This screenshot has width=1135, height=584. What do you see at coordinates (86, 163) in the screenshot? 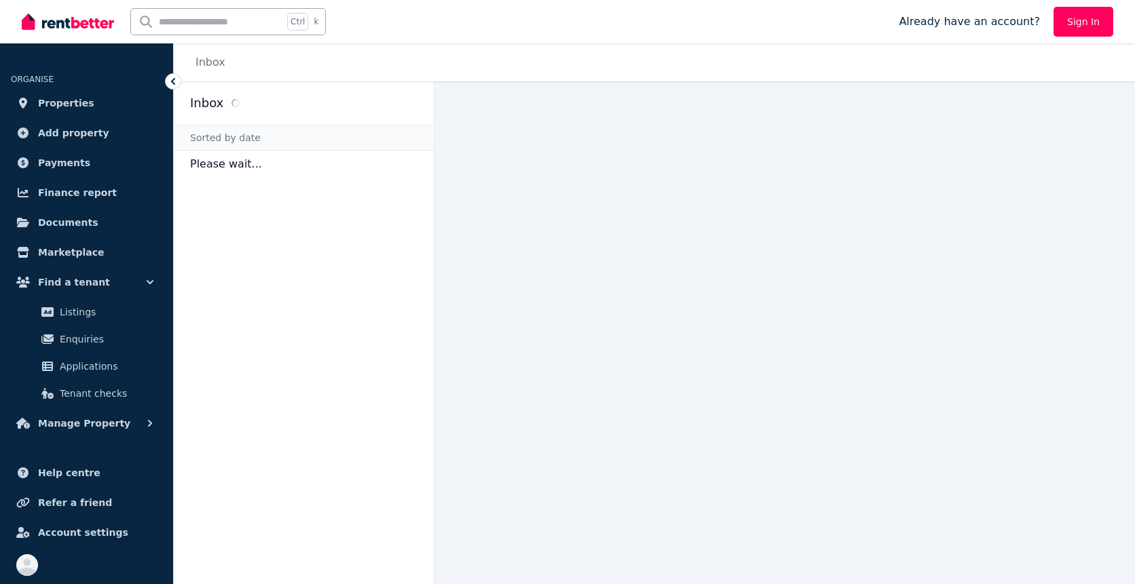
I see `a: Payments` at bounding box center [86, 163].